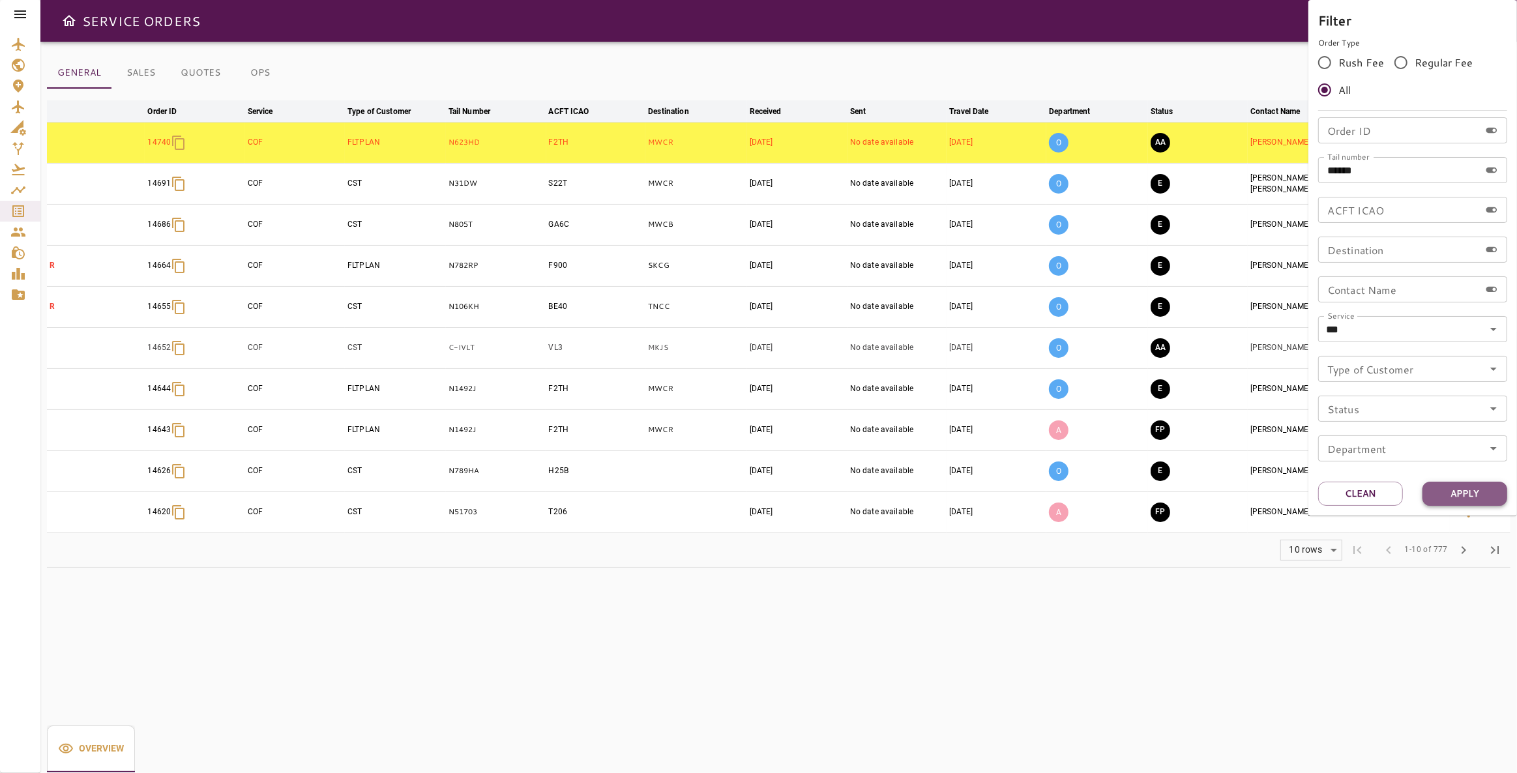  Describe the element at coordinates (1361, 494) in the screenshot. I see `button: Clean` at that location.